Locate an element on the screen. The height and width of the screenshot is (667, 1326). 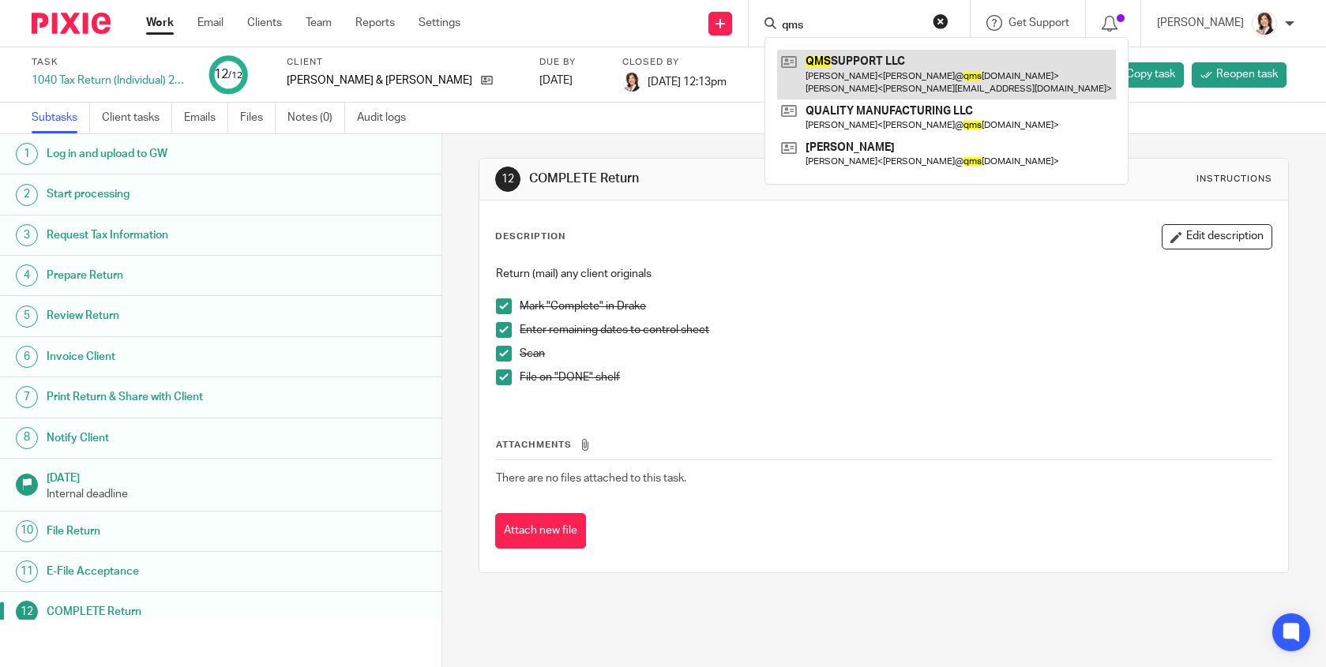
div: Instructions is located at coordinates (1234, 179).